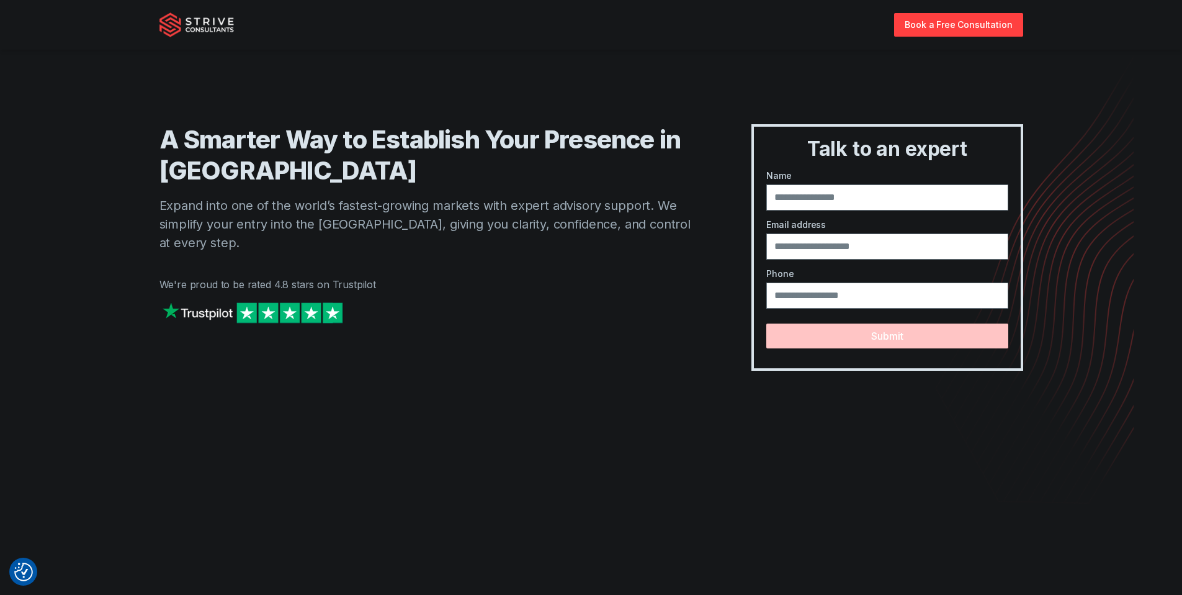  What do you see at coordinates (887, 273) in the screenshot?
I see `label: Phone` at bounding box center [887, 273].